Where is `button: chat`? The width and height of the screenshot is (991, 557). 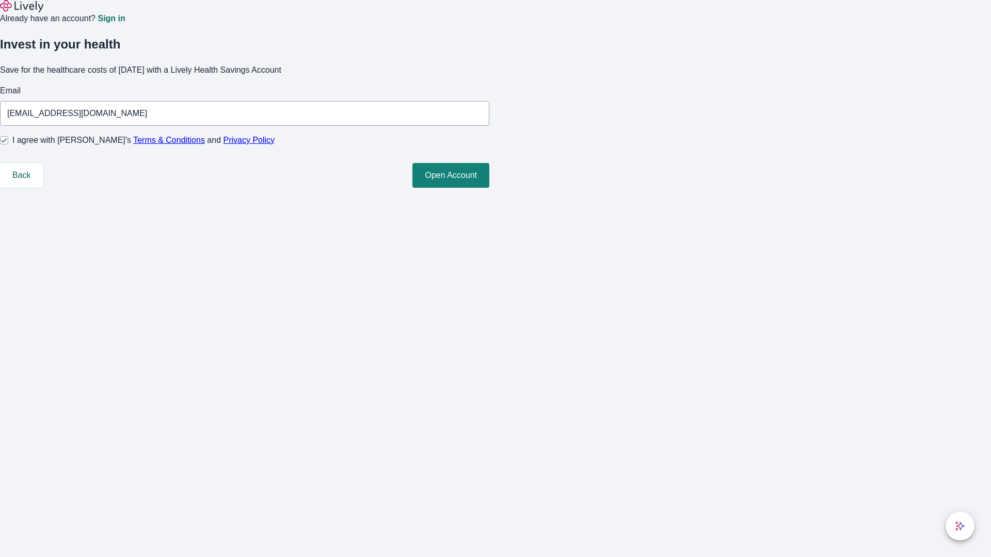
button: chat is located at coordinates (960, 526).